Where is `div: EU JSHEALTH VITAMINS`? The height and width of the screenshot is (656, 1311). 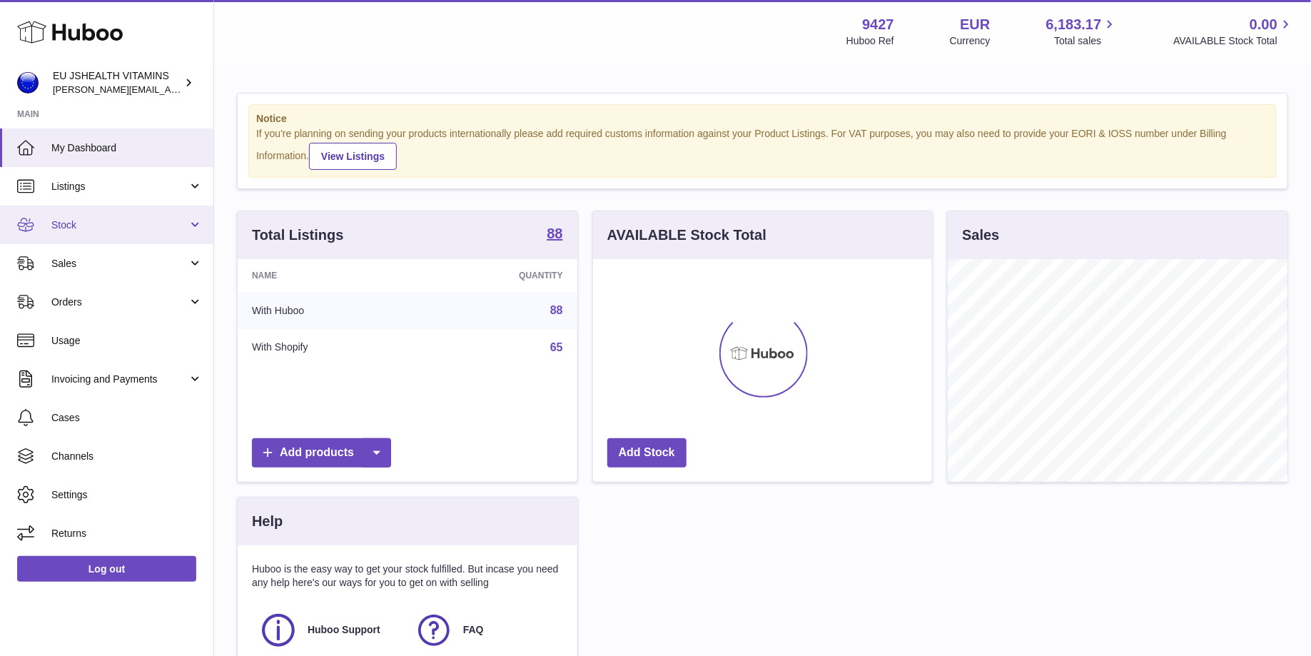
div: EU JSHEALTH VITAMINS is located at coordinates (117, 83).